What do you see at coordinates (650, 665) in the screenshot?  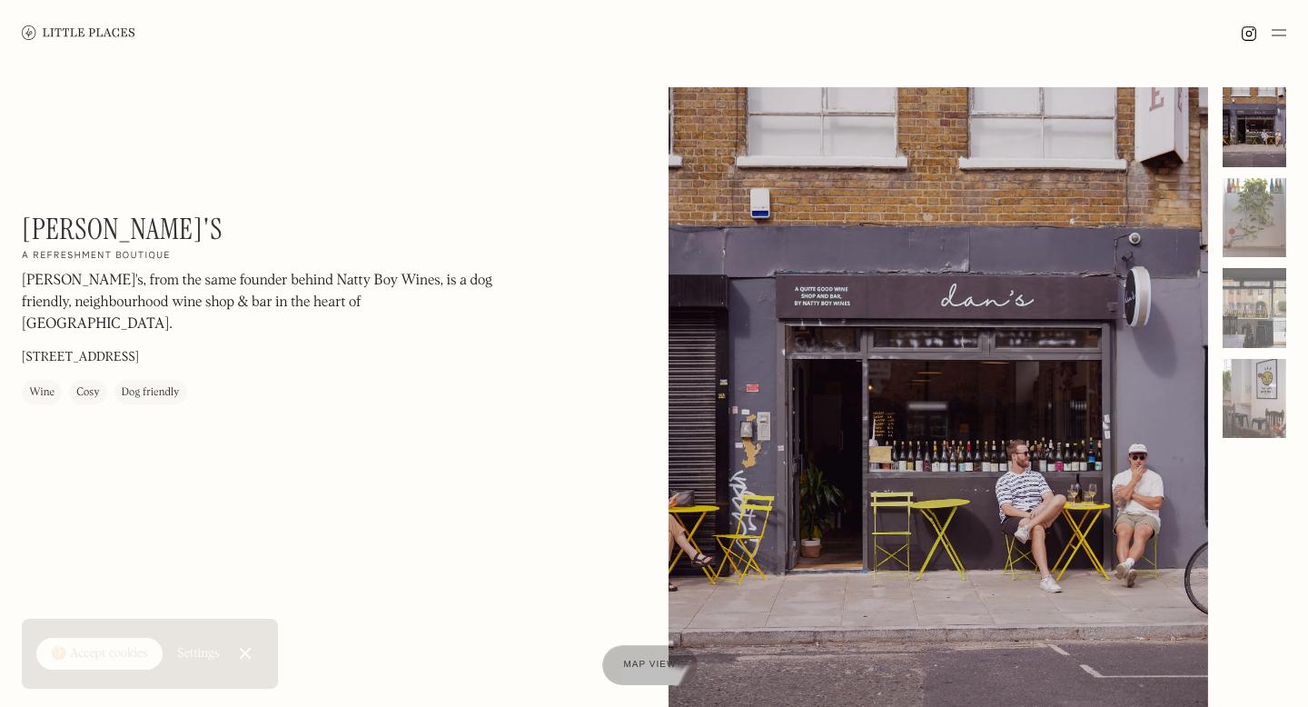 I see `a: Map view` at bounding box center [650, 665].